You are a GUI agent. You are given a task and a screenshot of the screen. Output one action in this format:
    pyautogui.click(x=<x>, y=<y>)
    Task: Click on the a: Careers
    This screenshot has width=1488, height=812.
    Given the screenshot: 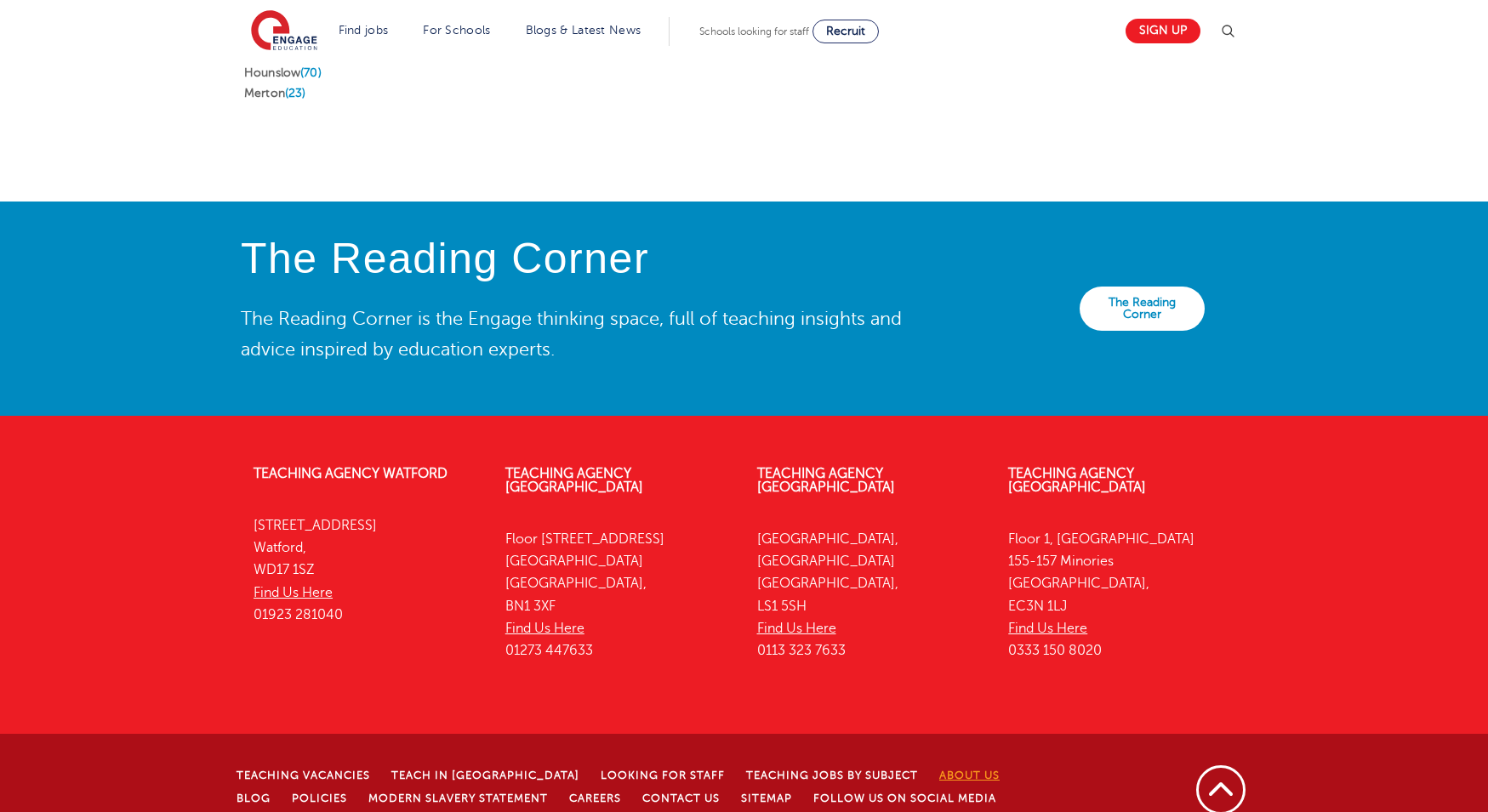 What is the action you would take?
    pyautogui.click(x=594, y=799)
    